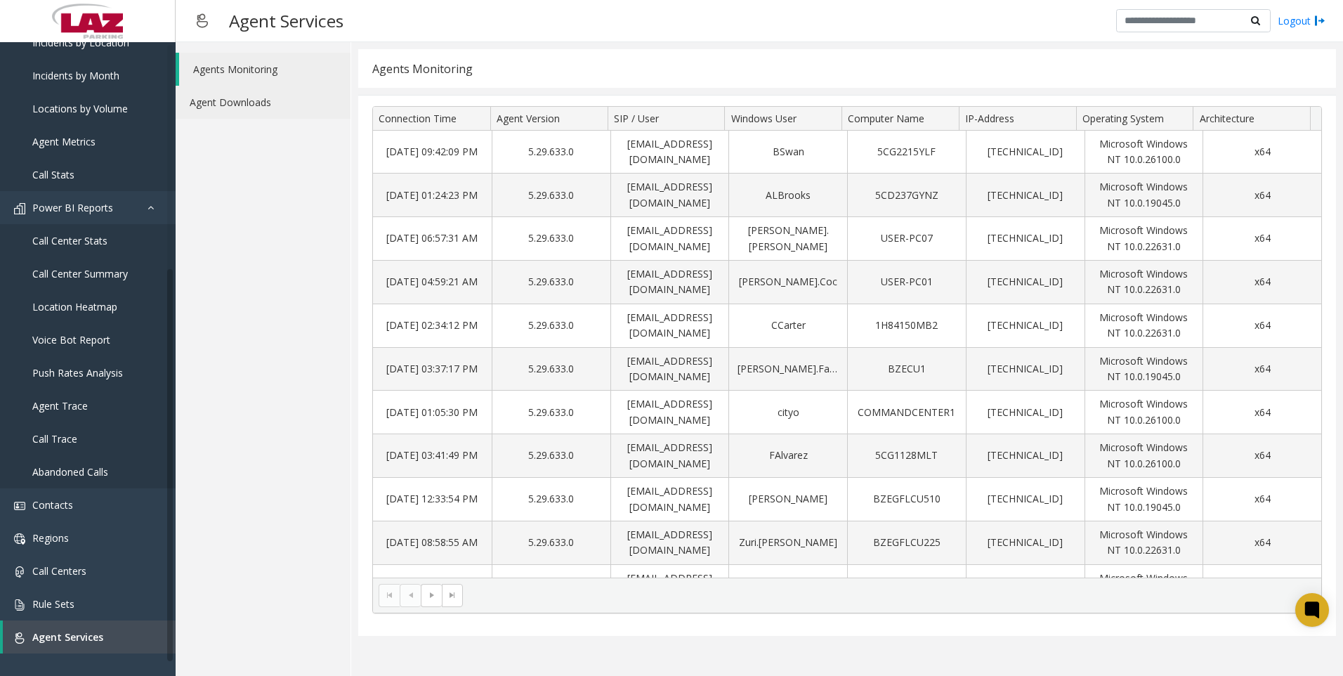 This screenshot has height=676, width=1343. I want to click on span: Rule Sets, so click(53, 603).